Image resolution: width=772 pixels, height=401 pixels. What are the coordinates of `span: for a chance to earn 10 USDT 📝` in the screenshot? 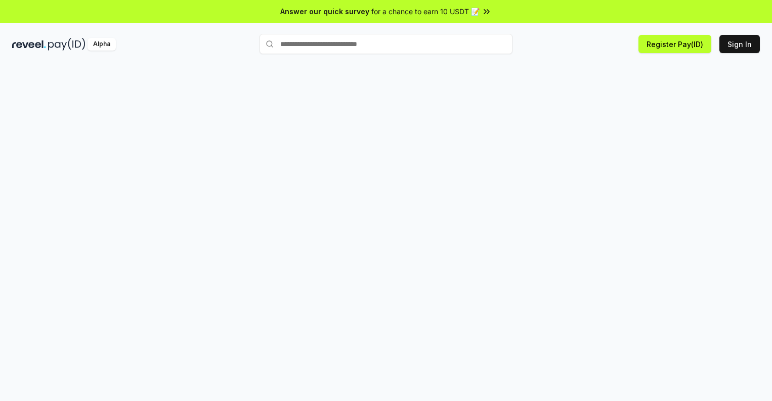 It's located at (426, 11).